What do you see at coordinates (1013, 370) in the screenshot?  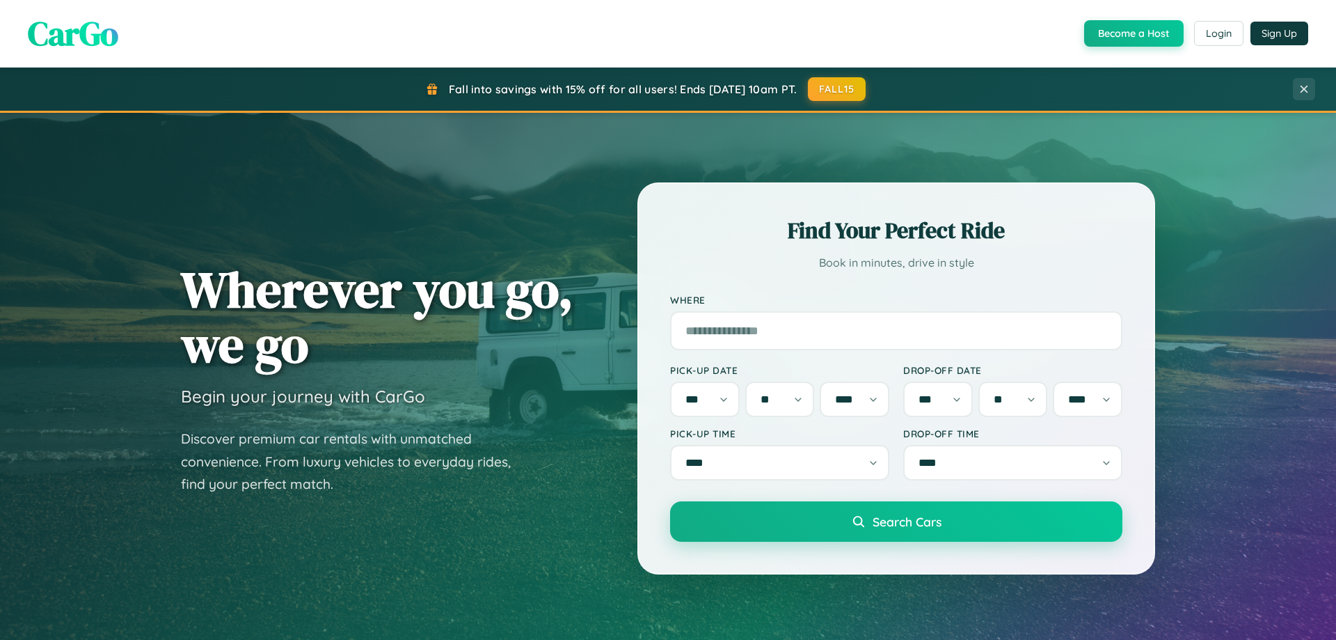 I see `label: Drop-off Date` at bounding box center [1013, 370].